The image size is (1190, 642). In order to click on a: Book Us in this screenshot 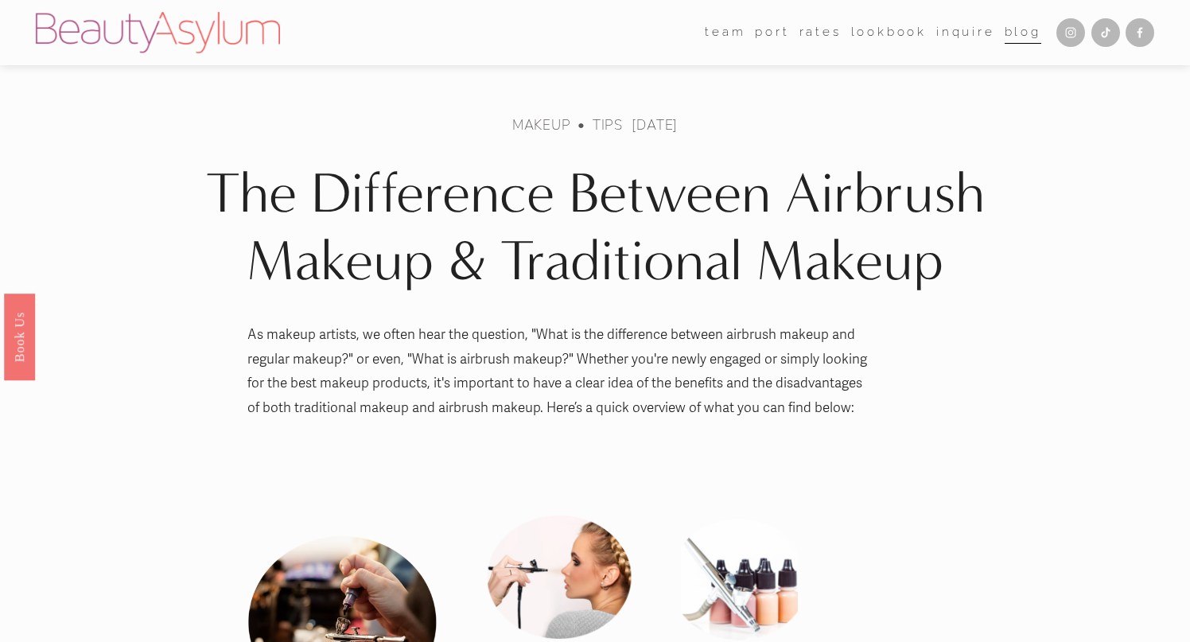, I will do `click(19, 336)`.